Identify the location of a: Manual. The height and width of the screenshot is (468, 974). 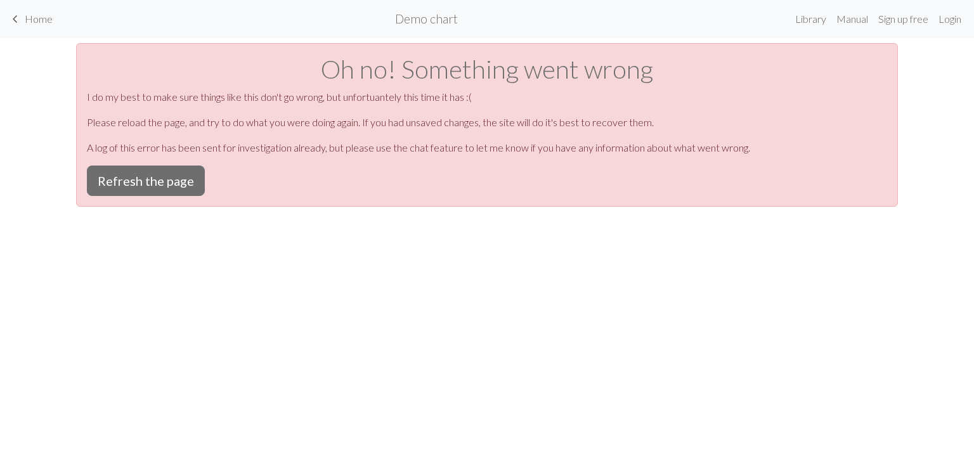
(852, 19).